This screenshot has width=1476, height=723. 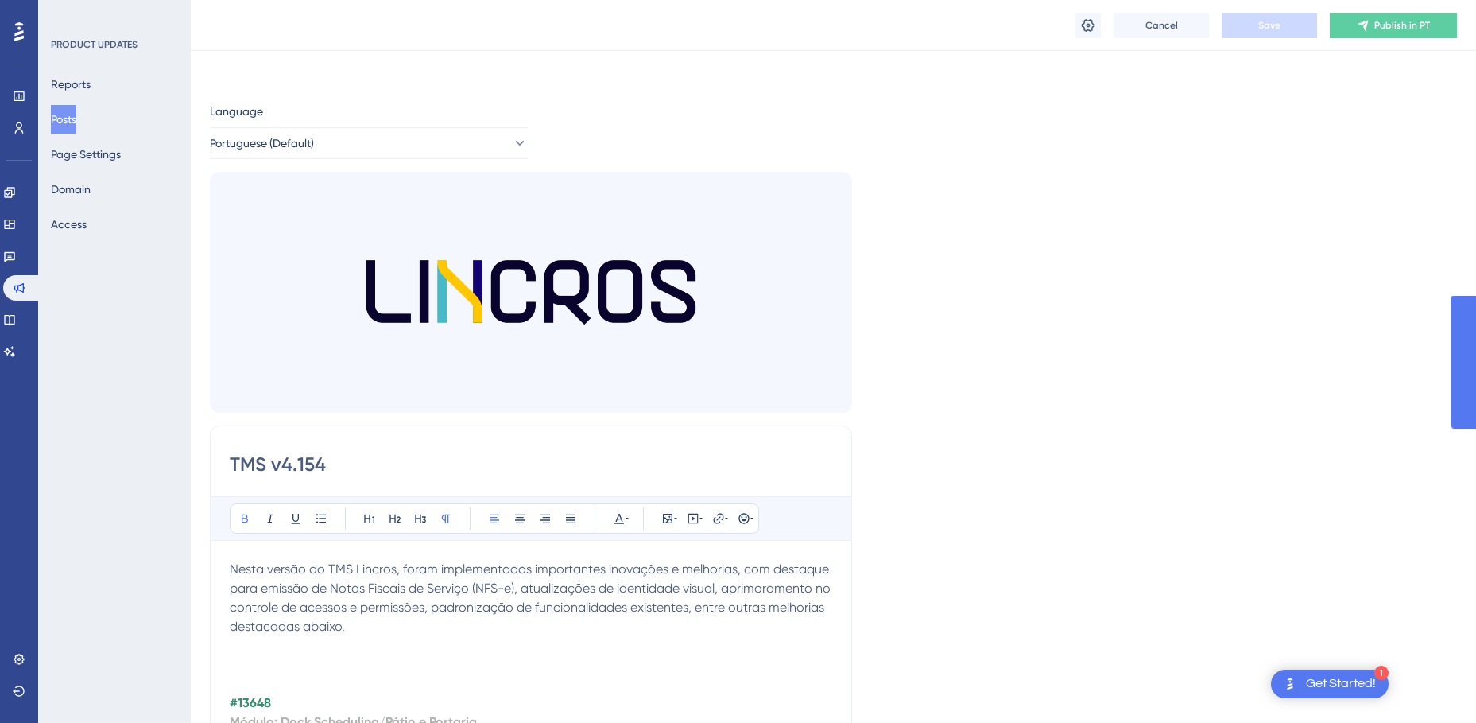 What do you see at coordinates (86, 154) in the screenshot?
I see `button: Page Settings` at bounding box center [86, 154].